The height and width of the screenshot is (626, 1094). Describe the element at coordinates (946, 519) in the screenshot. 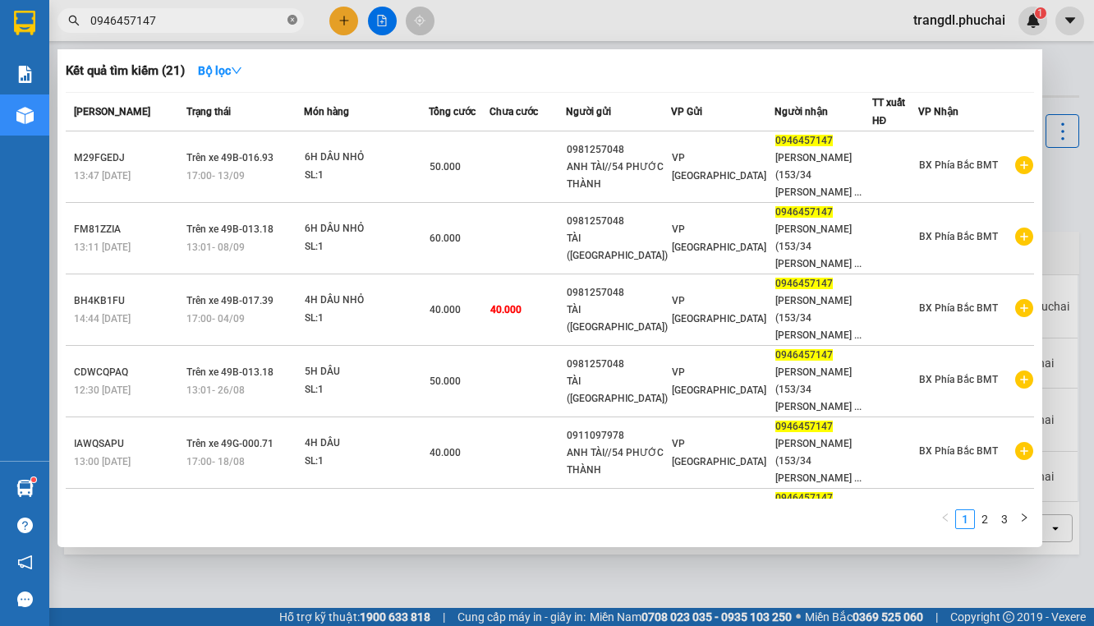

I see `button: left` at that location.